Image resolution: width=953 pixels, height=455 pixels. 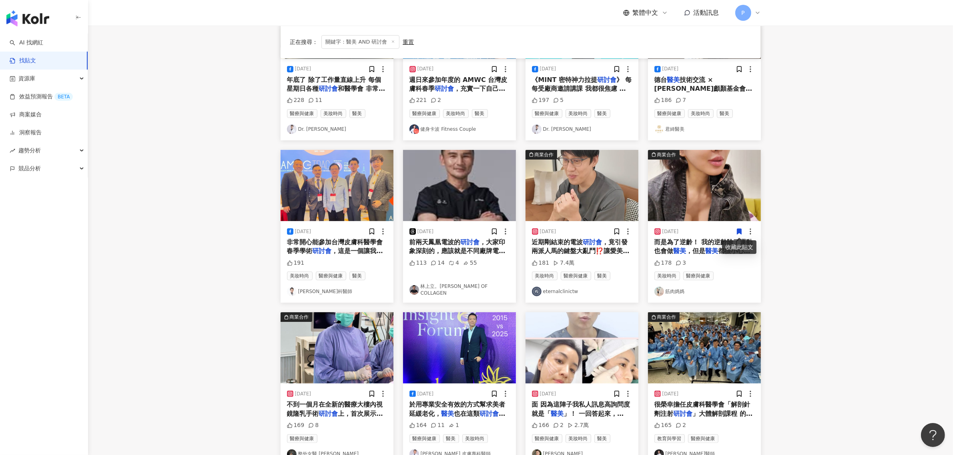 I want to click on span: 不到一個月在全新的醫療大樓內視鏡隆乳手術, so click(x=335, y=409).